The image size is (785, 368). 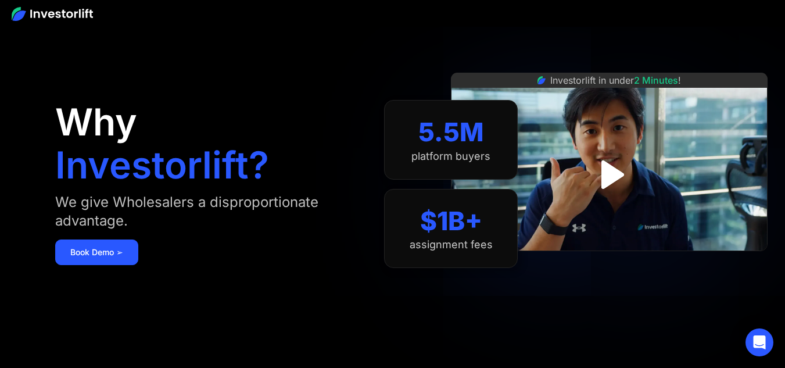 What do you see at coordinates (451, 221) in the screenshot?
I see `div: $1B+` at bounding box center [451, 221].